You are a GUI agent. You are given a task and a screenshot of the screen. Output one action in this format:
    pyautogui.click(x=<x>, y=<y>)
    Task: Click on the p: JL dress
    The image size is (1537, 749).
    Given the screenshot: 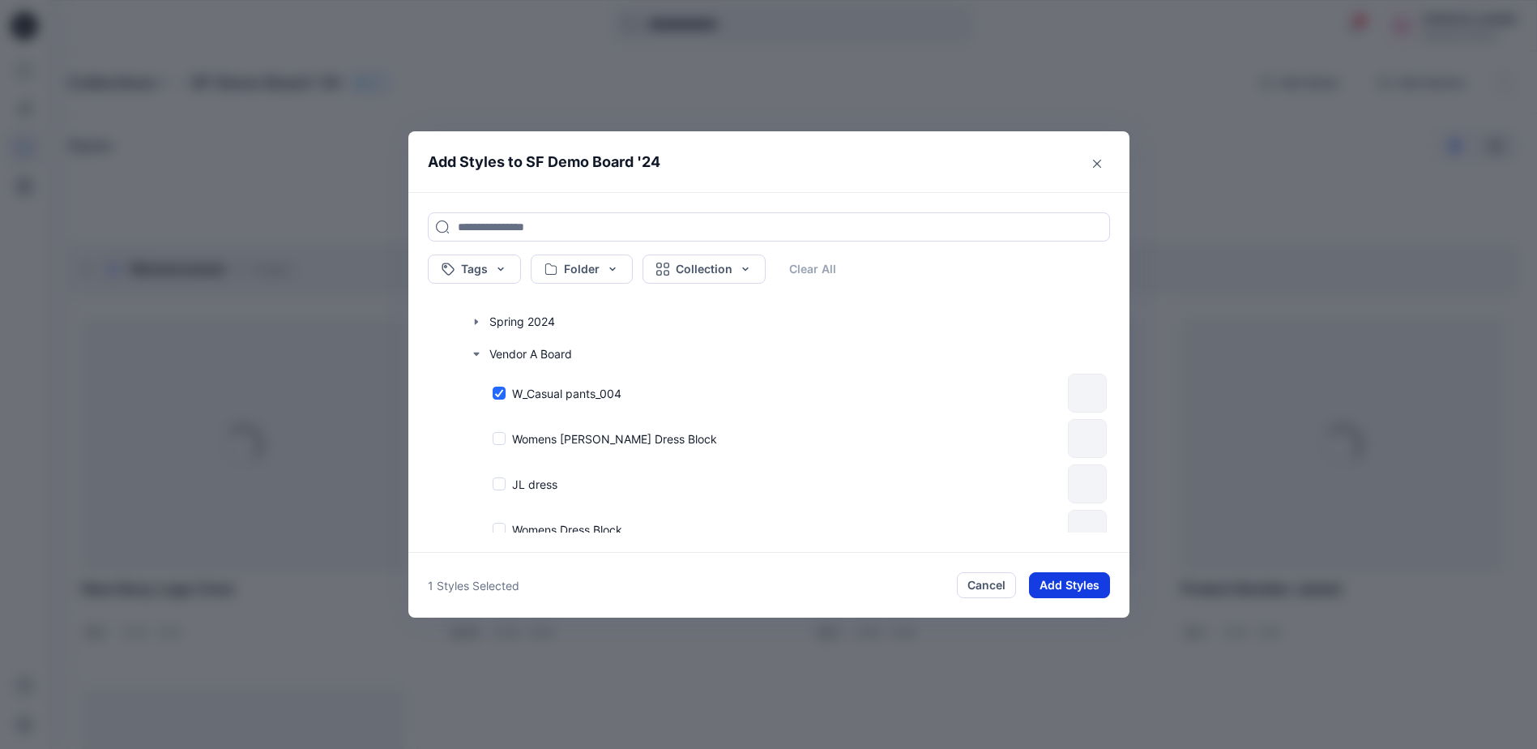 What is the action you would take?
    pyautogui.click(x=535, y=484)
    